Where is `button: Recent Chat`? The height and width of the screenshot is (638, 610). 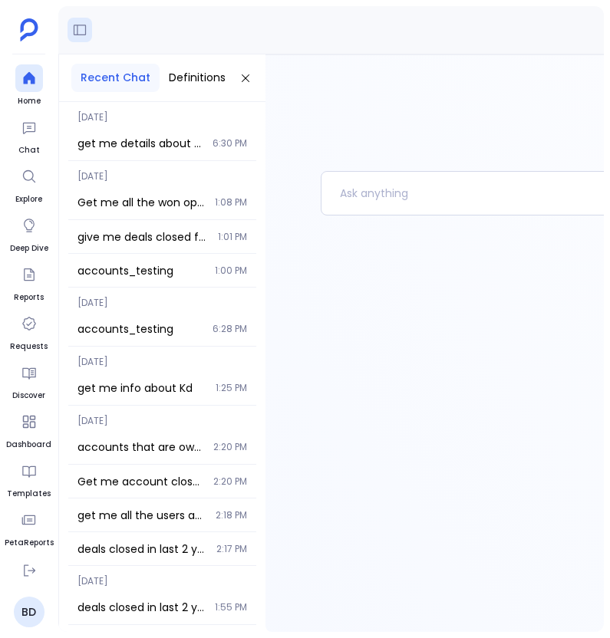 button: Recent Chat is located at coordinates (115, 77).